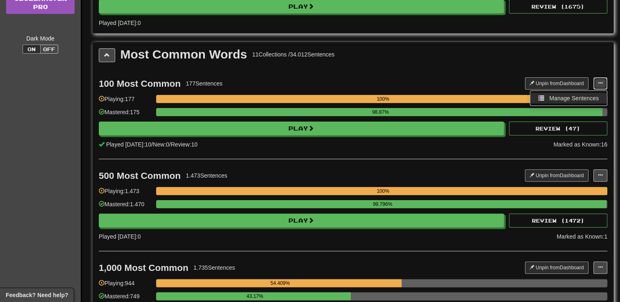 The width and height of the screenshot is (620, 302). Describe the element at coordinates (125, 115) in the screenshot. I see `div: Mastered: 175` at that location.